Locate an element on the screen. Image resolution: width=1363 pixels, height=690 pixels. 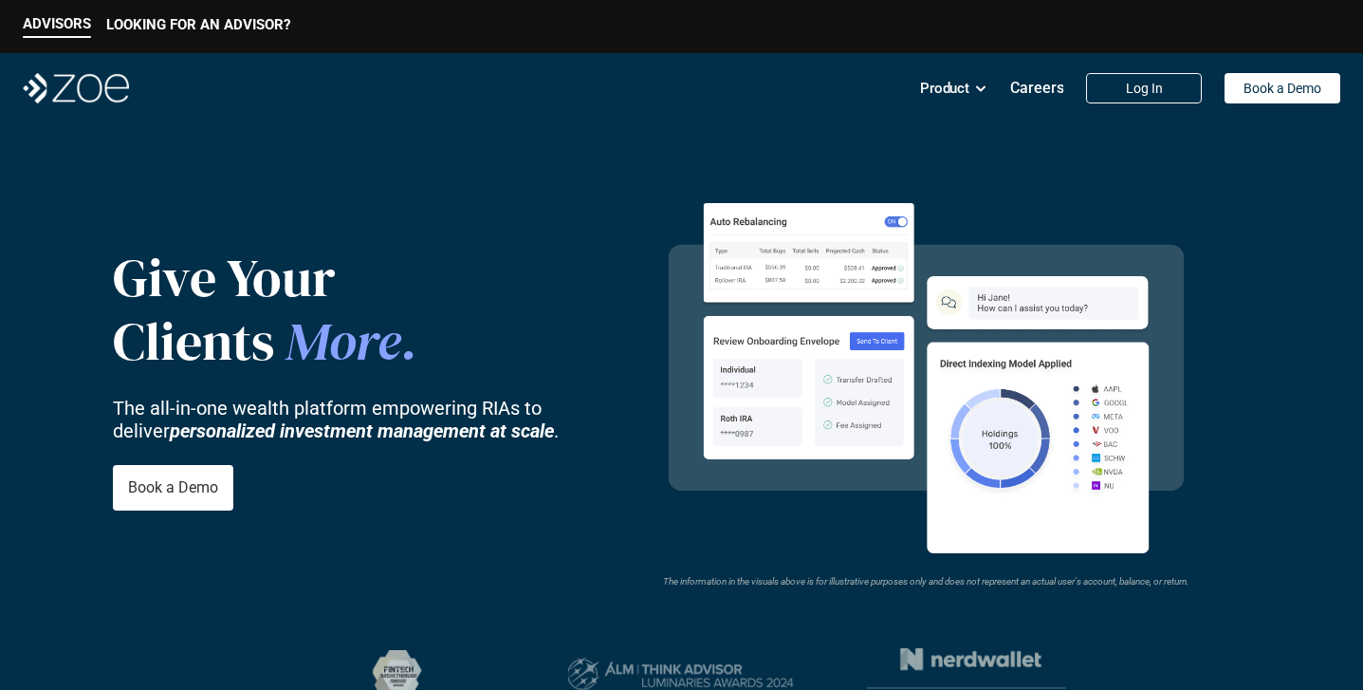
span: More is located at coordinates (343, 341).